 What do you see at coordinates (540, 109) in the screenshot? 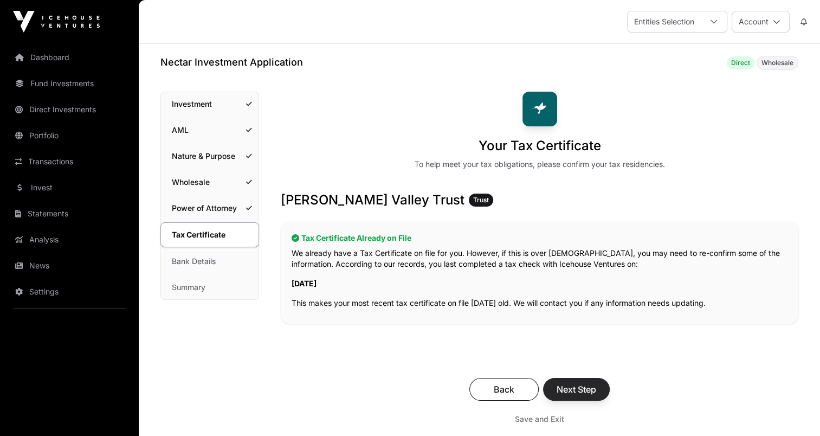
I see `img: Nectar` at bounding box center [540, 109].